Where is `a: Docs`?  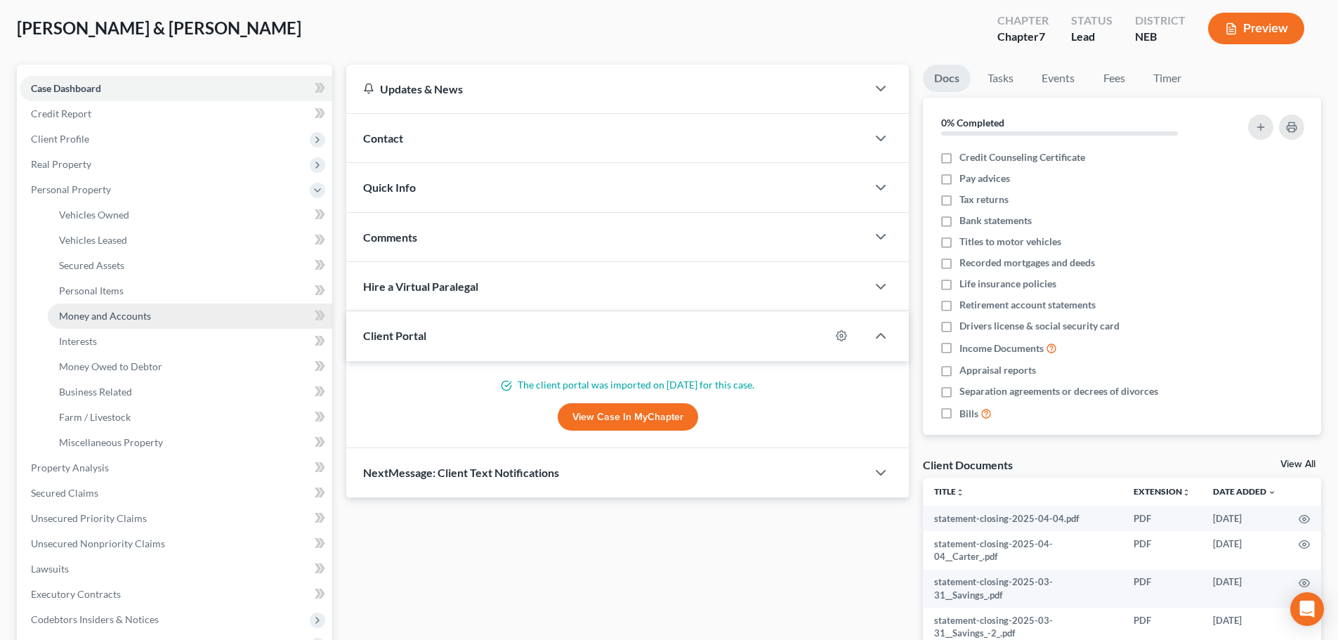 a: Docs is located at coordinates (947, 78).